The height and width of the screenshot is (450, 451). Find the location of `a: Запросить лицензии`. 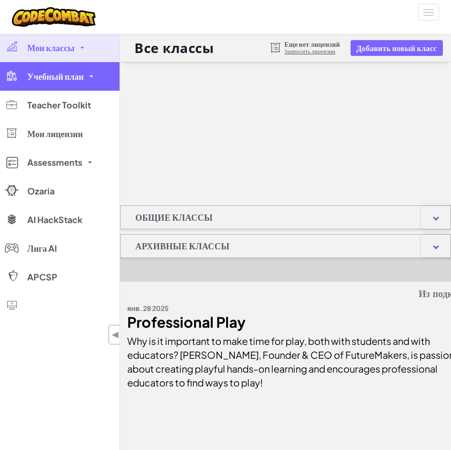

a: Запросить лицензии is located at coordinates (312, 52).